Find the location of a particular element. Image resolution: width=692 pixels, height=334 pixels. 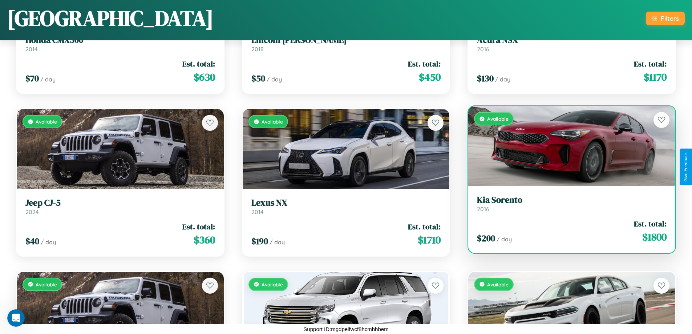

span: $ 40 is located at coordinates (32, 241).